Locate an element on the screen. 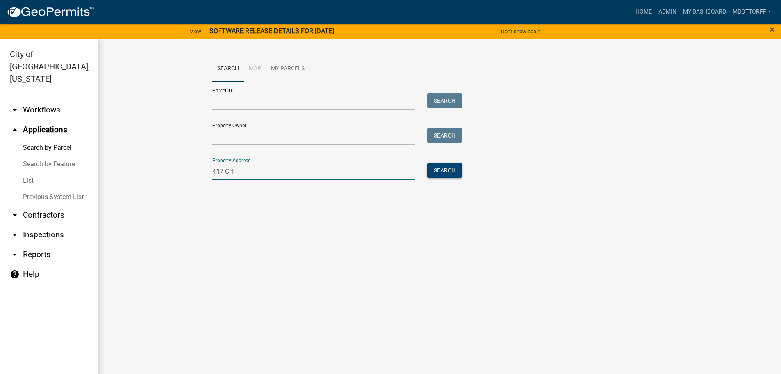  i: help is located at coordinates (15, 274).